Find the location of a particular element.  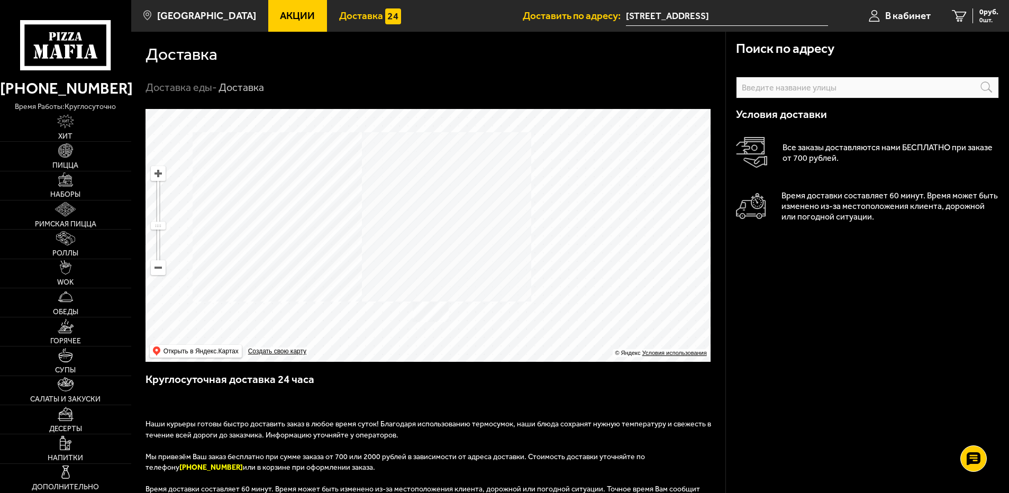

span: Обеды is located at coordinates (66, 312).